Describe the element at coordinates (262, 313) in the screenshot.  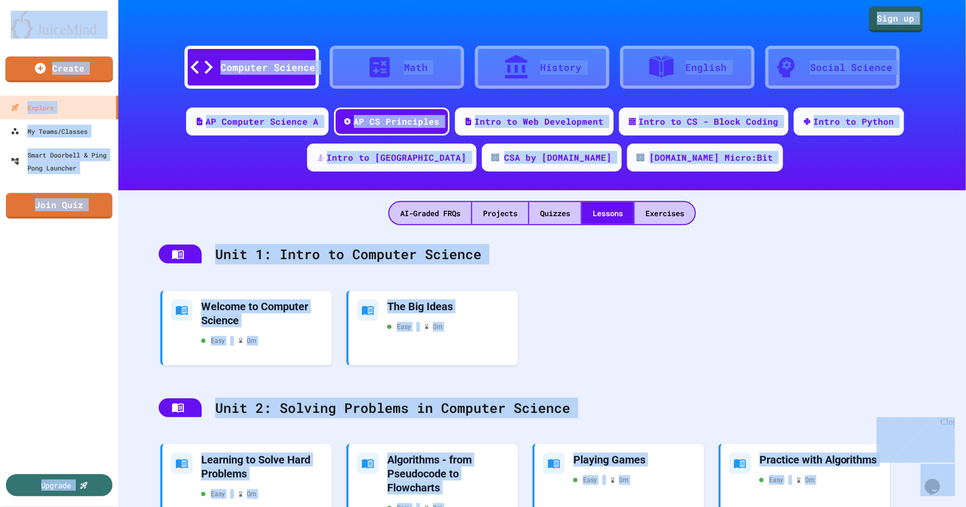
I see `div: Welcome to Computer Science` at that location.